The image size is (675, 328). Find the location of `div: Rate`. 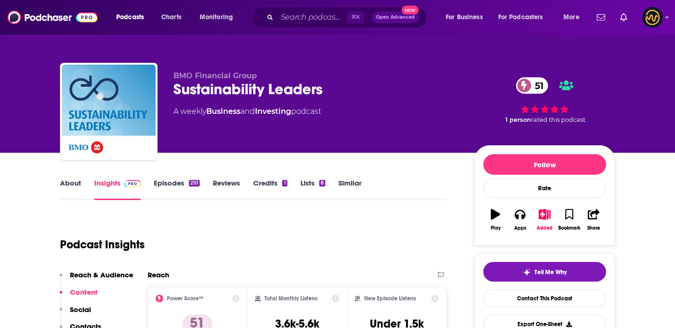

div: Rate is located at coordinates (545, 188).